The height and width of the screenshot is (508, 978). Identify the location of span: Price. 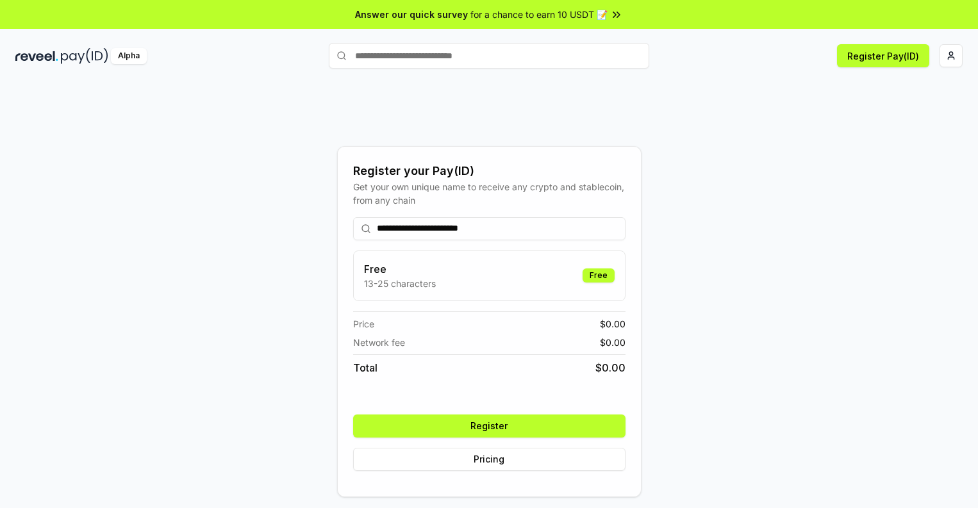
(363, 324).